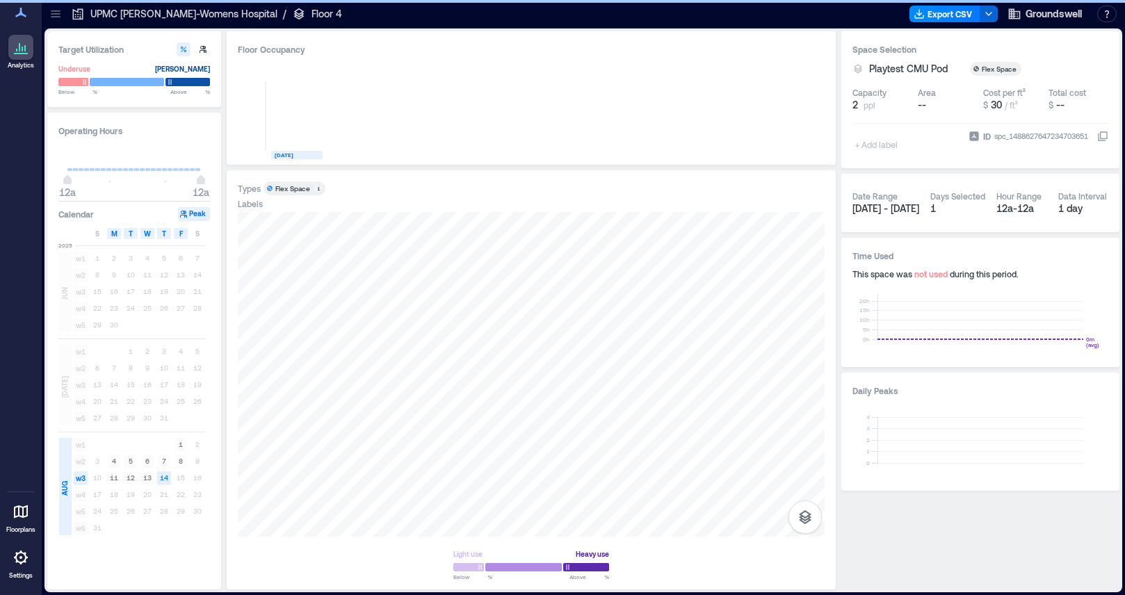 The image size is (1125, 595). I want to click on div: Data Interval, so click(1082, 196).